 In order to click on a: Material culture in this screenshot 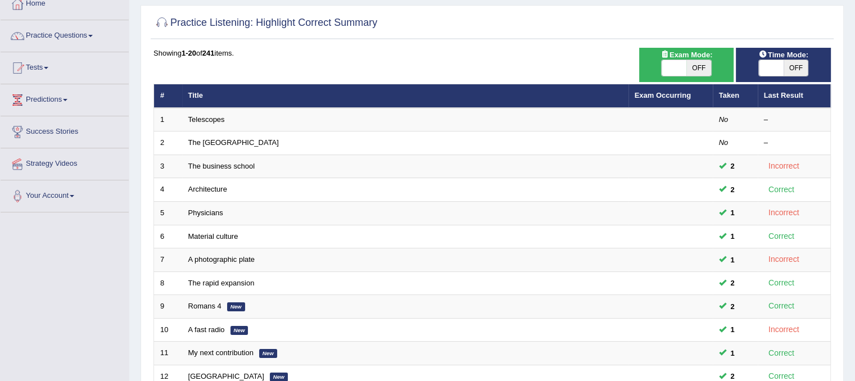, I will do `click(213, 236)`.